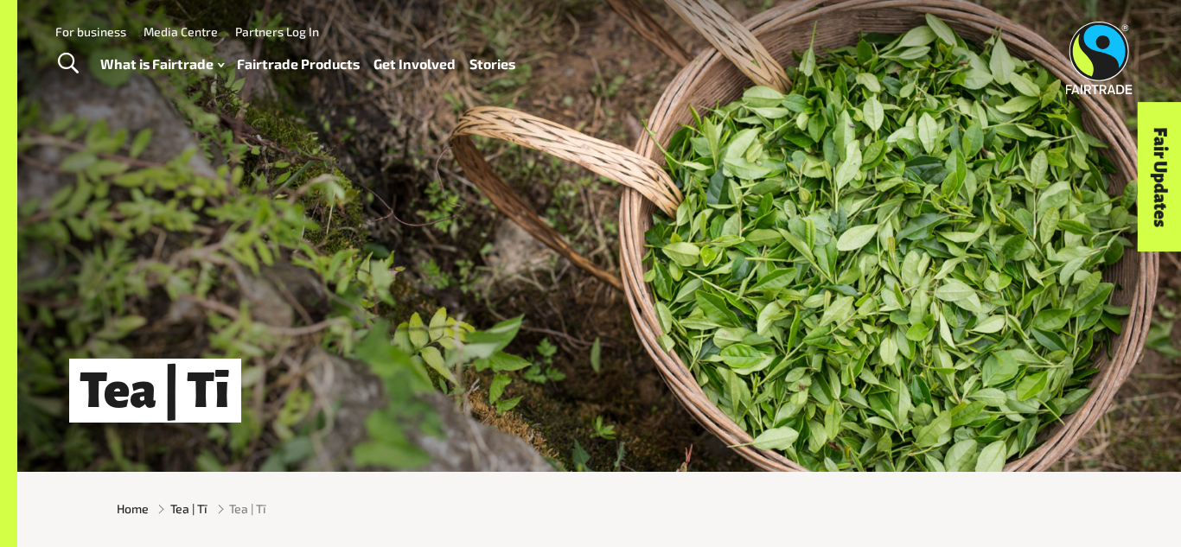 This screenshot has width=1181, height=547. I want to click on h1: Tea | Tī, so click(155, 391).